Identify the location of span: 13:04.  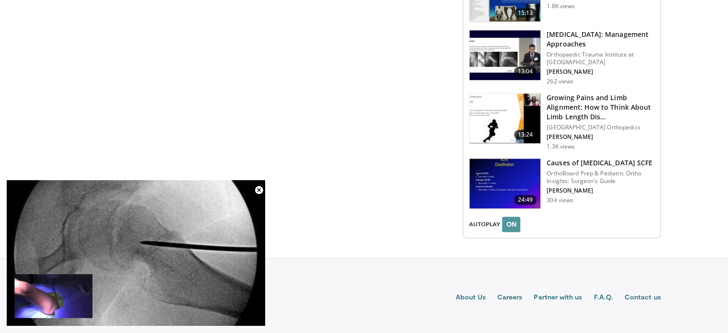
(525, 71).